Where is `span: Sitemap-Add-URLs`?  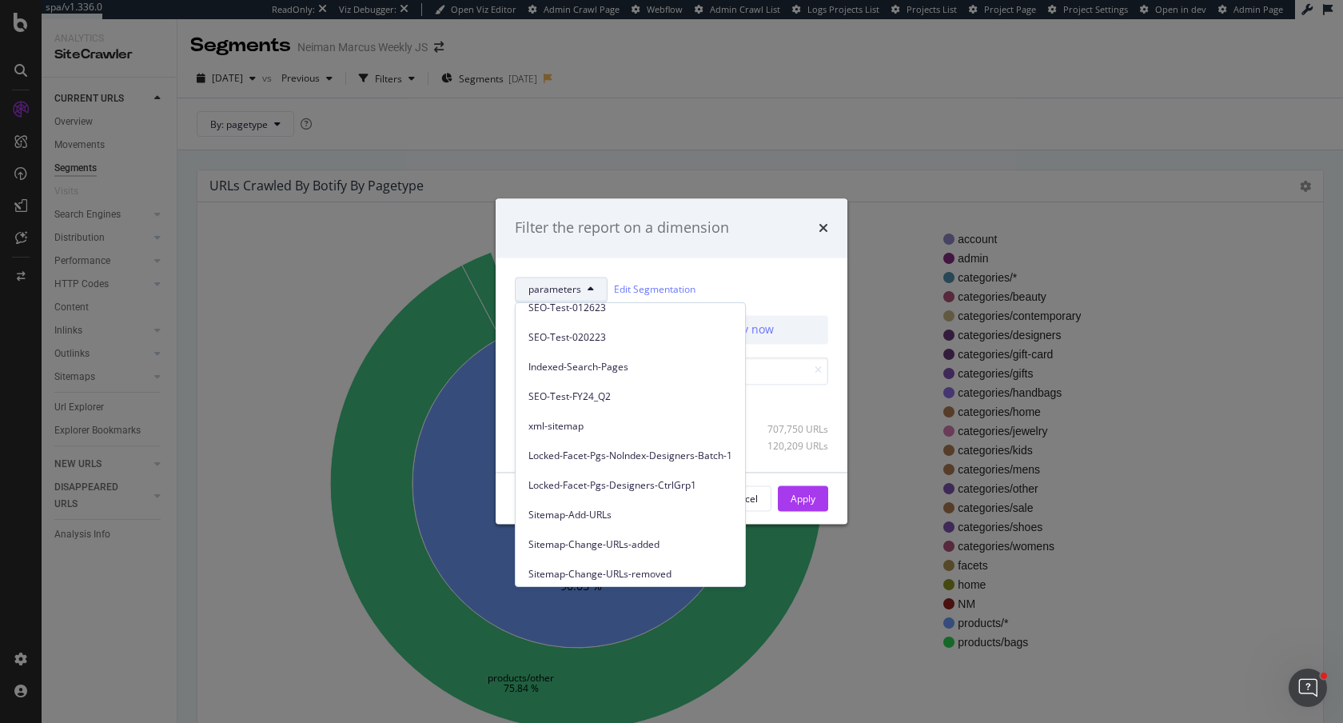 span: Sitemap-Add-URLs is located at coordinates (630, 515).